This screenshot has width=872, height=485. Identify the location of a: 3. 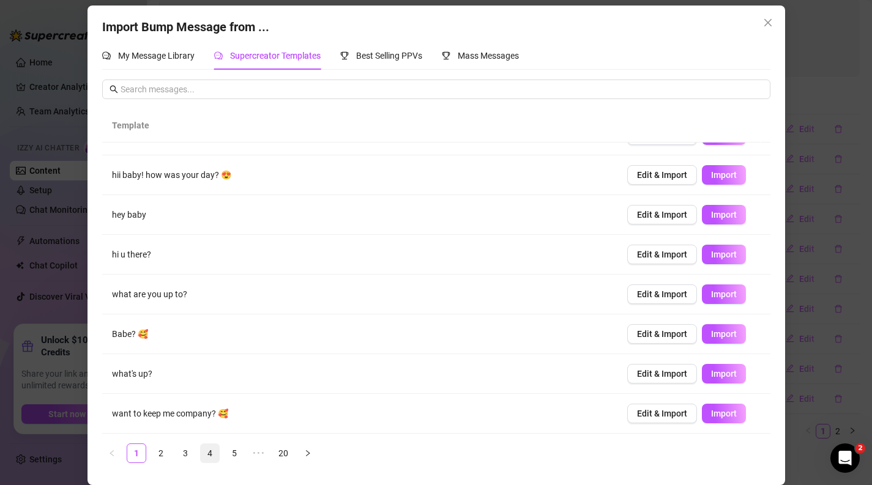
(185, 453).